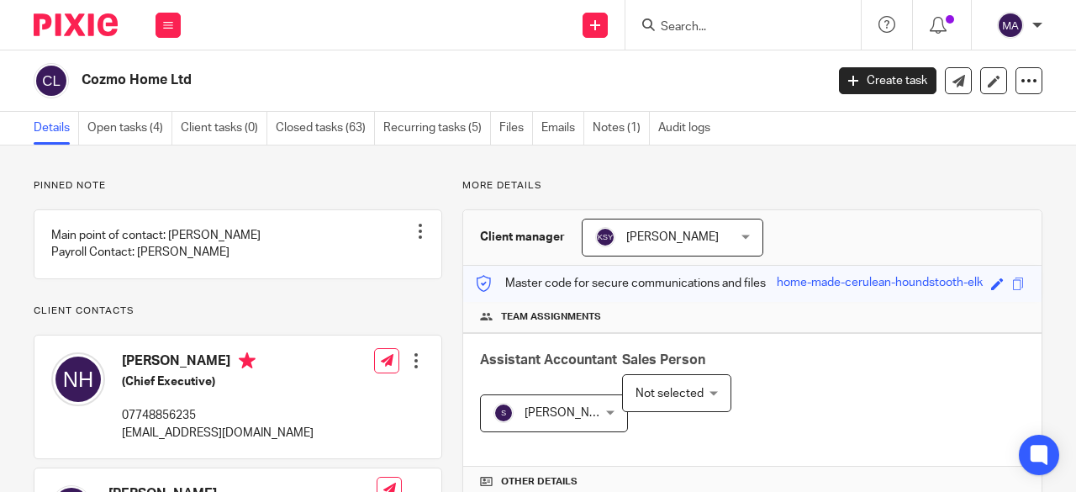 This screenshot has width=1076, height=492. What do you see at coordinates (218, 382) in the screenshot?
I see `h5: (Chief Executive)` at bounding box center [218, 382].